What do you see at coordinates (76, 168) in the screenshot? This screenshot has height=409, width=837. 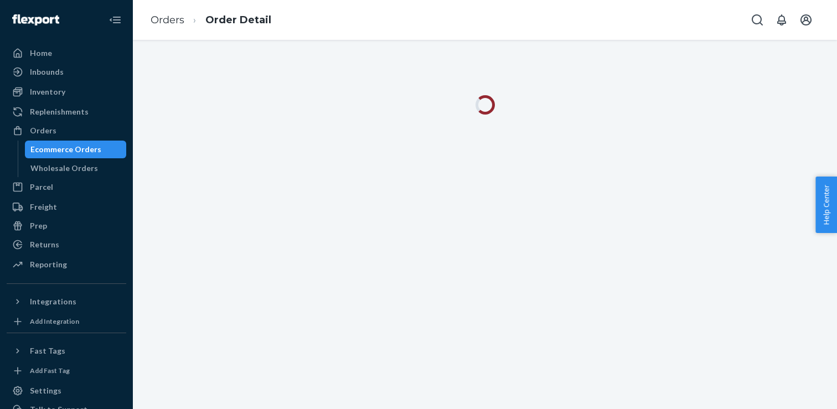 I see `a: Wholesale Orders` at bounding box center [76, 168].